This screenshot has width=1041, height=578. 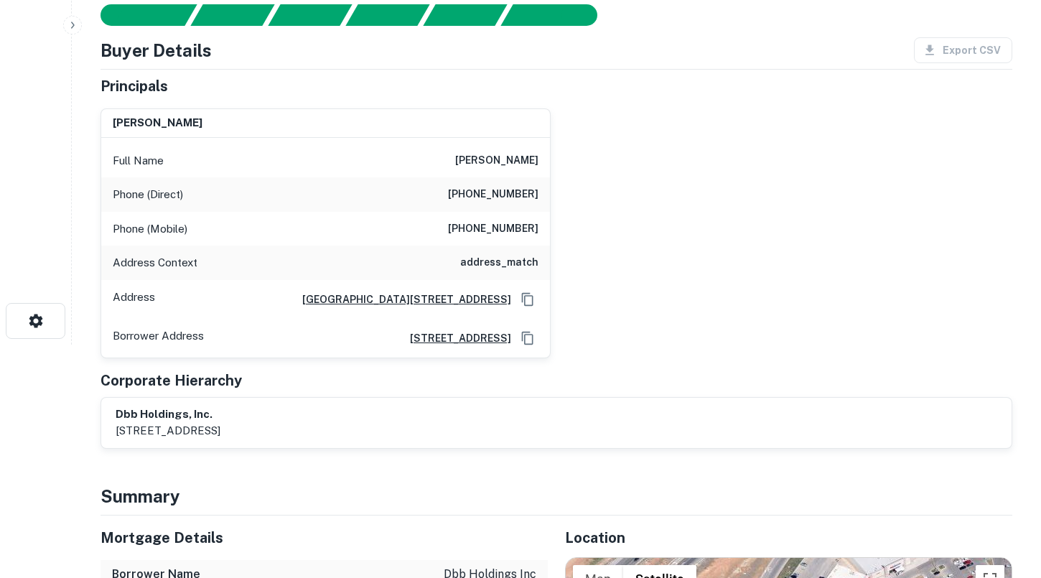 I want to click on p: Phone (Direct), so click(x=148, y=195).